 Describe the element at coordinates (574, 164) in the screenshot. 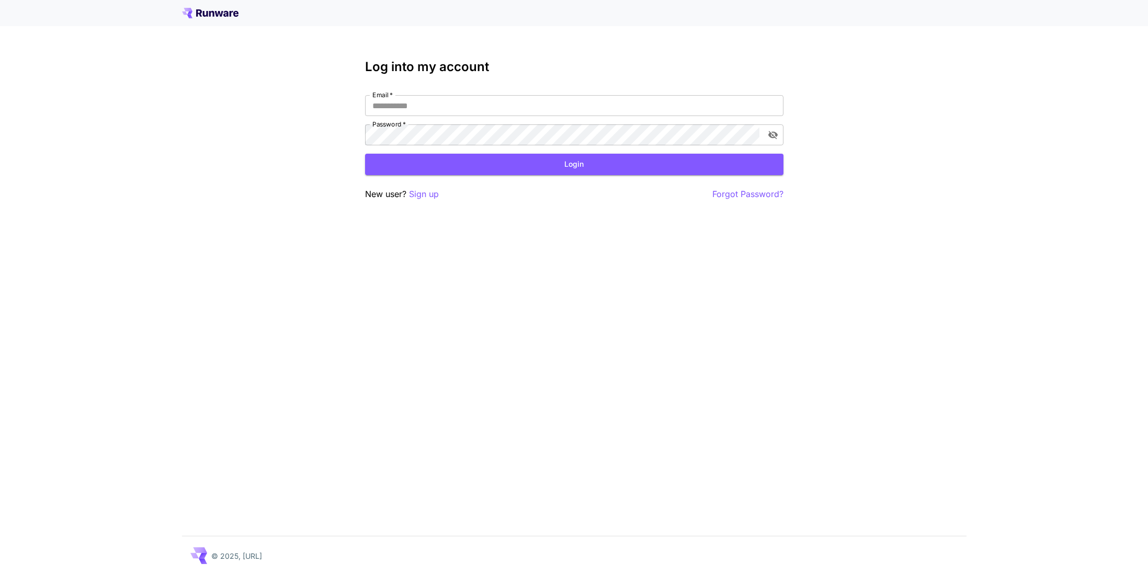

I see `button: Login` at that location.